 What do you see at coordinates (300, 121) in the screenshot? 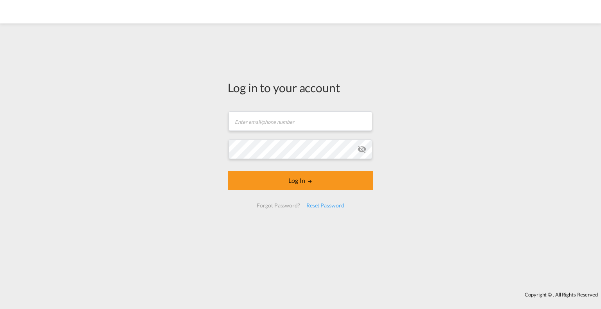
I see `input: Enter email/phone number` at bounding box center [300, 121].